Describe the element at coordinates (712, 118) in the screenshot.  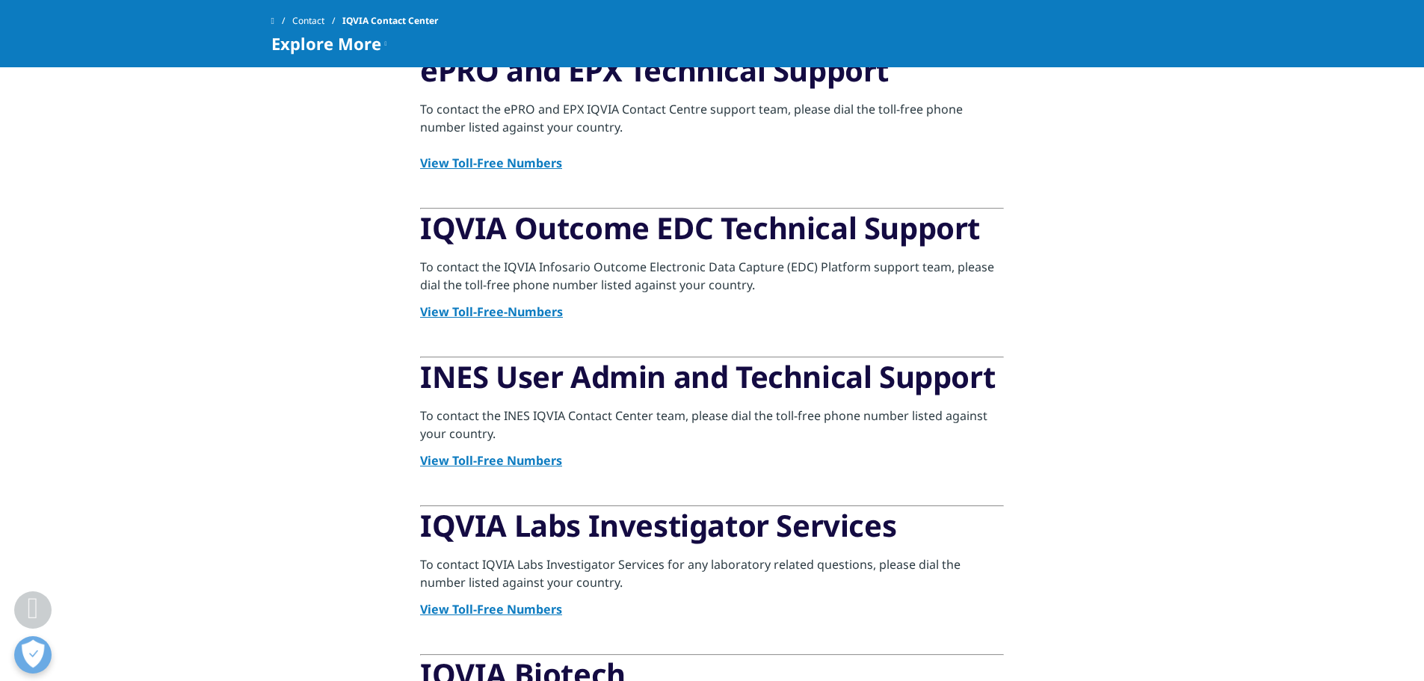
I see `div: To contact the ePRO and EPX IQVIA Contact Centre support team, please dial the toll-free phone nu...` at that location.